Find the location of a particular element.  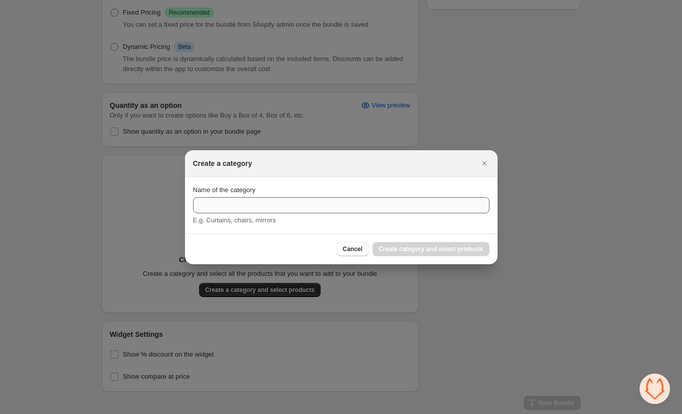

a: Open chat is located at coordinates (655, 389).